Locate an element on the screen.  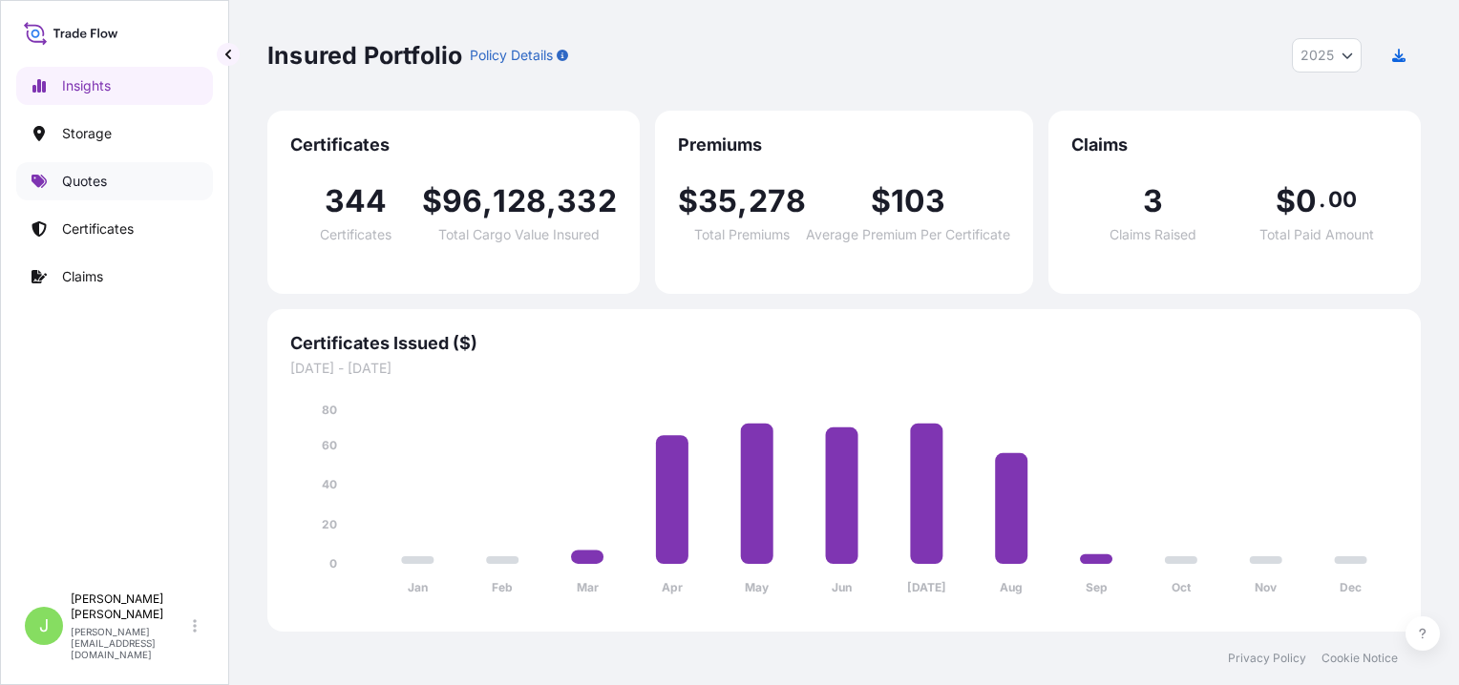
span: Claims is located at coordinates (1234, 145).